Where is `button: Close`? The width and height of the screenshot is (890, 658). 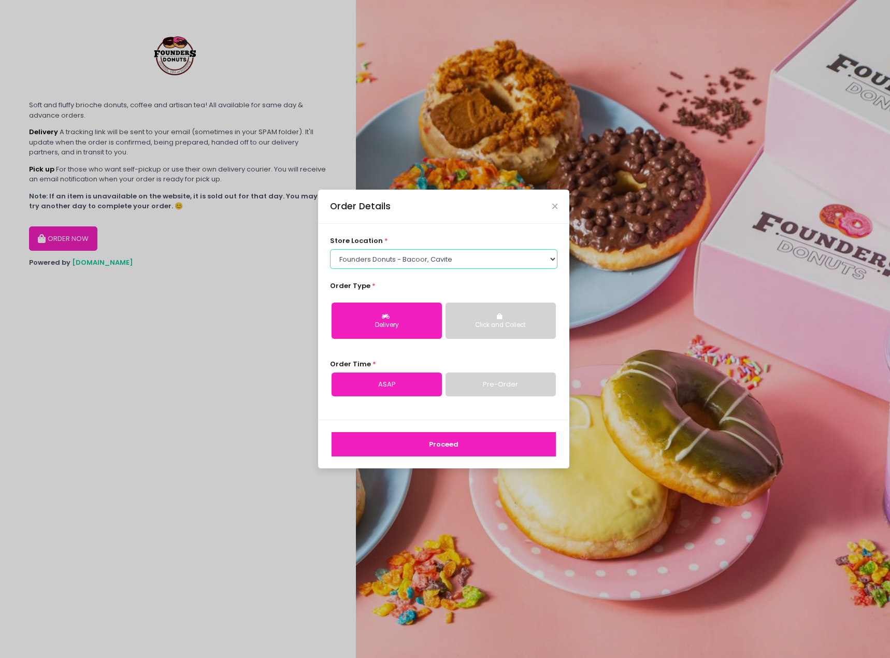
button: Close is located at coordinates (555, 206).